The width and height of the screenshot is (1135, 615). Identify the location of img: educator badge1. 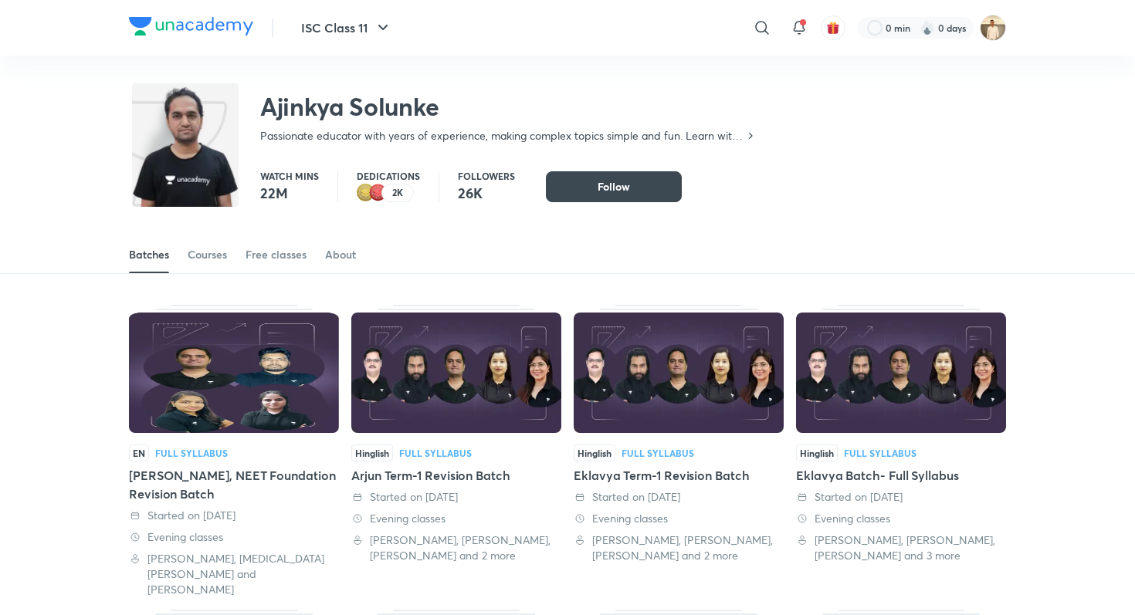
(378, 193).